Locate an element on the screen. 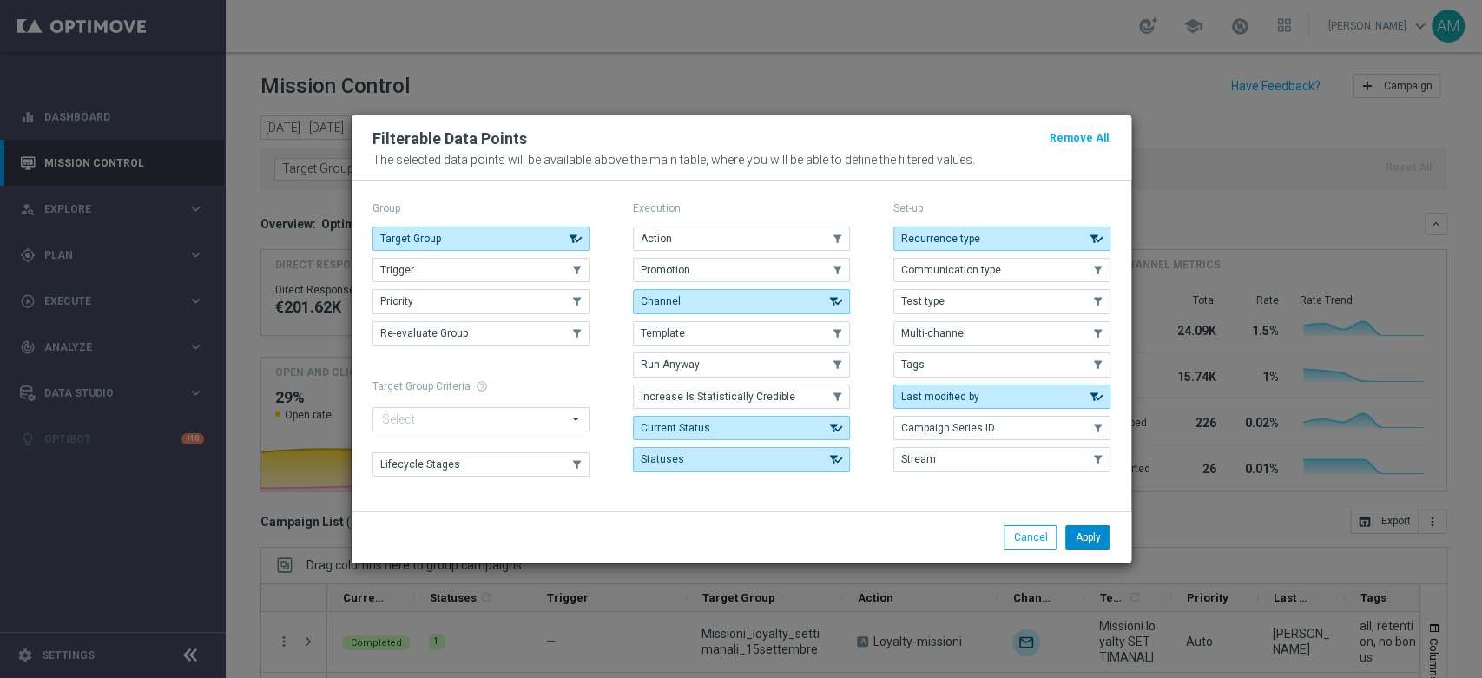 The image size is (1482, 678). button: Re-evaluate Group is located at coordinates (481, 333).